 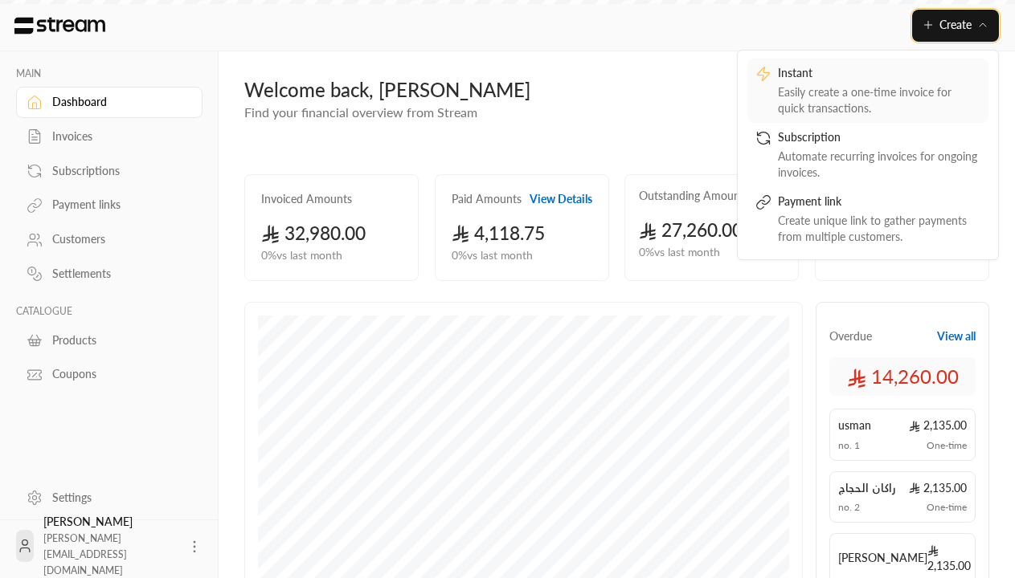 I want to click on img: Logo, so click(x=59, y=26).